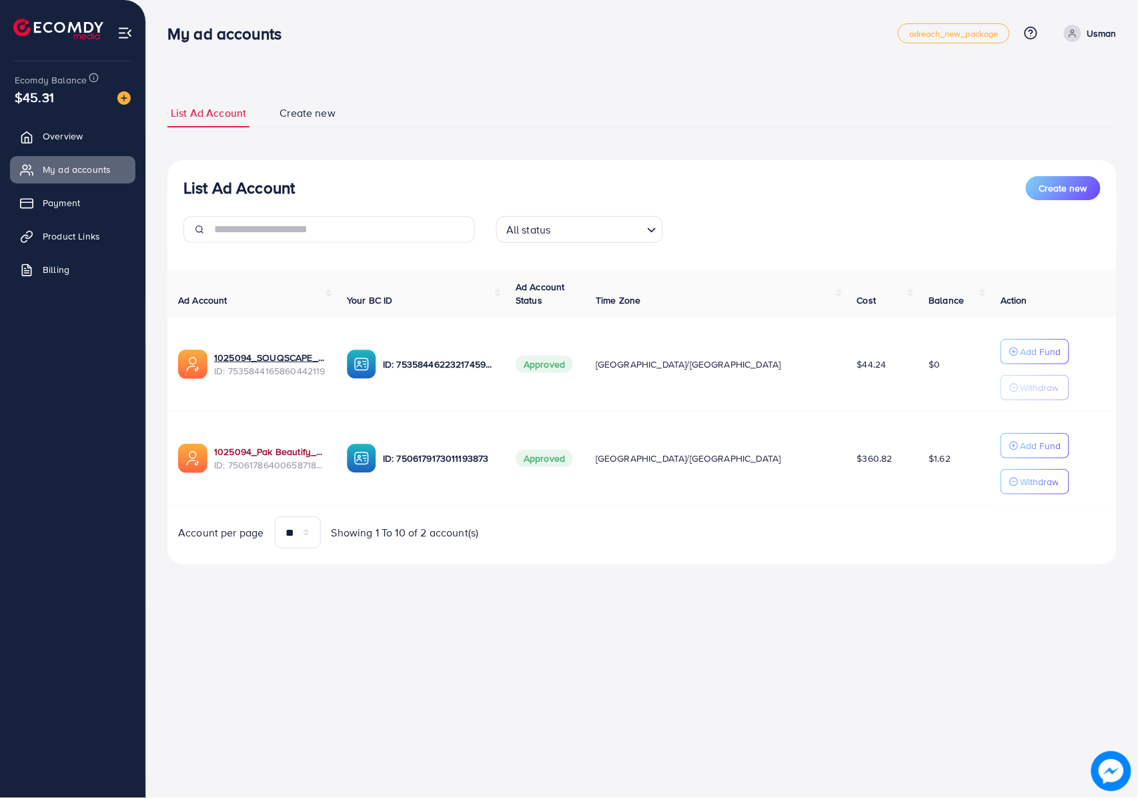 This screenshot has height=798, width=1138. Describe the element at coordinates (939, 458) in the screenshot. I see `span: $1.62` at that location.